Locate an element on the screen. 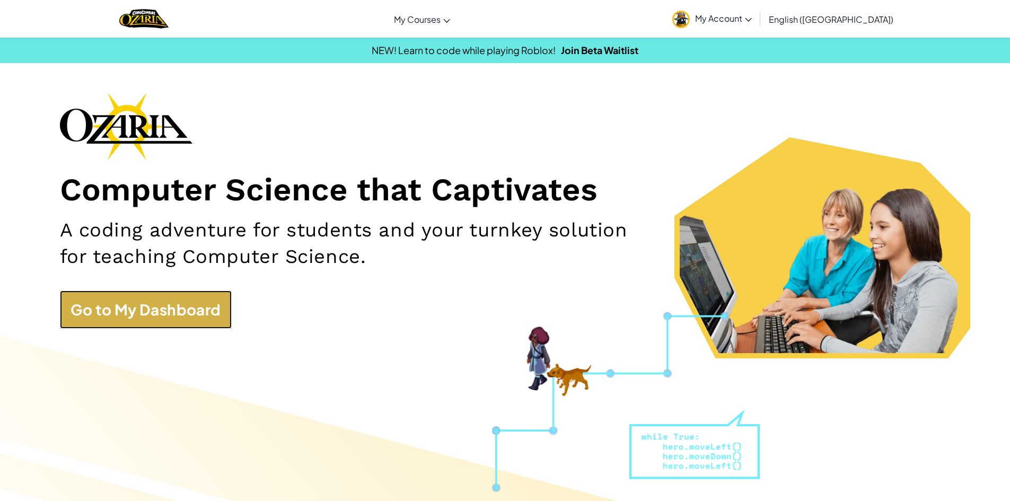  span: My Courses is located at coordinates (417, 19).